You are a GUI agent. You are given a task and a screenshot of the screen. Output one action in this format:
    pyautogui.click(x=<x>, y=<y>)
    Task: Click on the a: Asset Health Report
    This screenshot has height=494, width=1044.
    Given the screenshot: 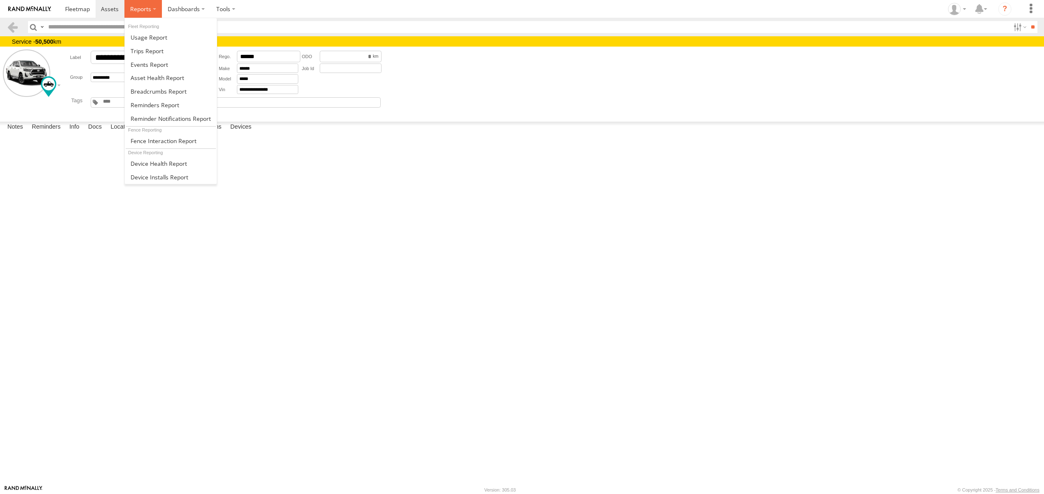 What is the action you would take?
    pyautogui.click(x=171, y=77)
    